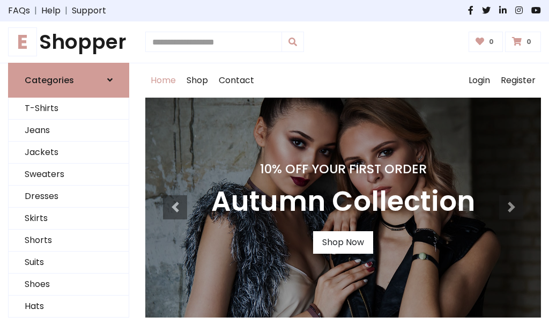 Image resolution: width=549 pixels, height=324 pixels. Describe the element at coordinates (69, 80) in the screenshot. I see `a: Categories` at that location.